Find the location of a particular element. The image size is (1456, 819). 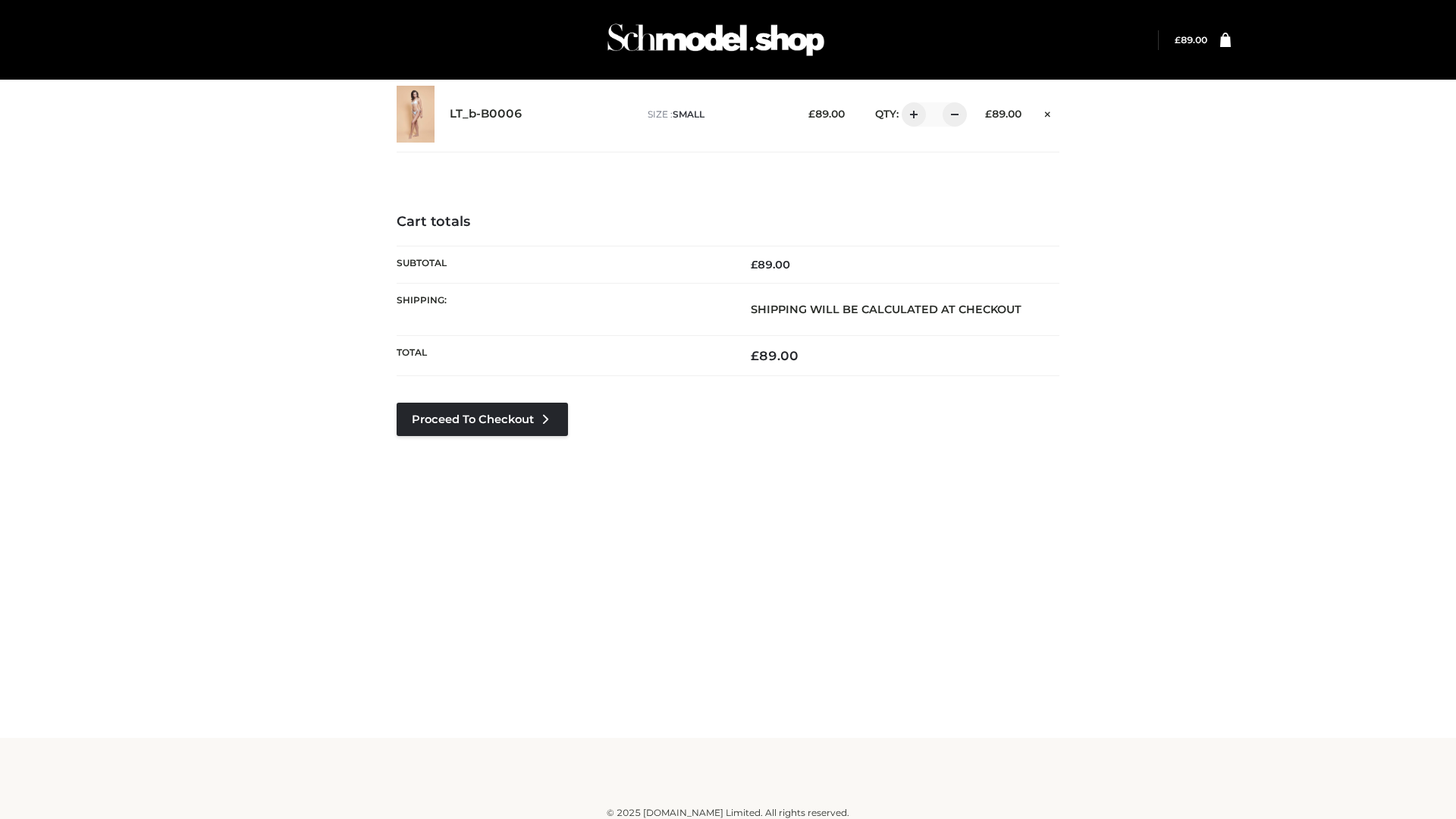

a: LT_b-B0006 is located at coordinates (486, 114).